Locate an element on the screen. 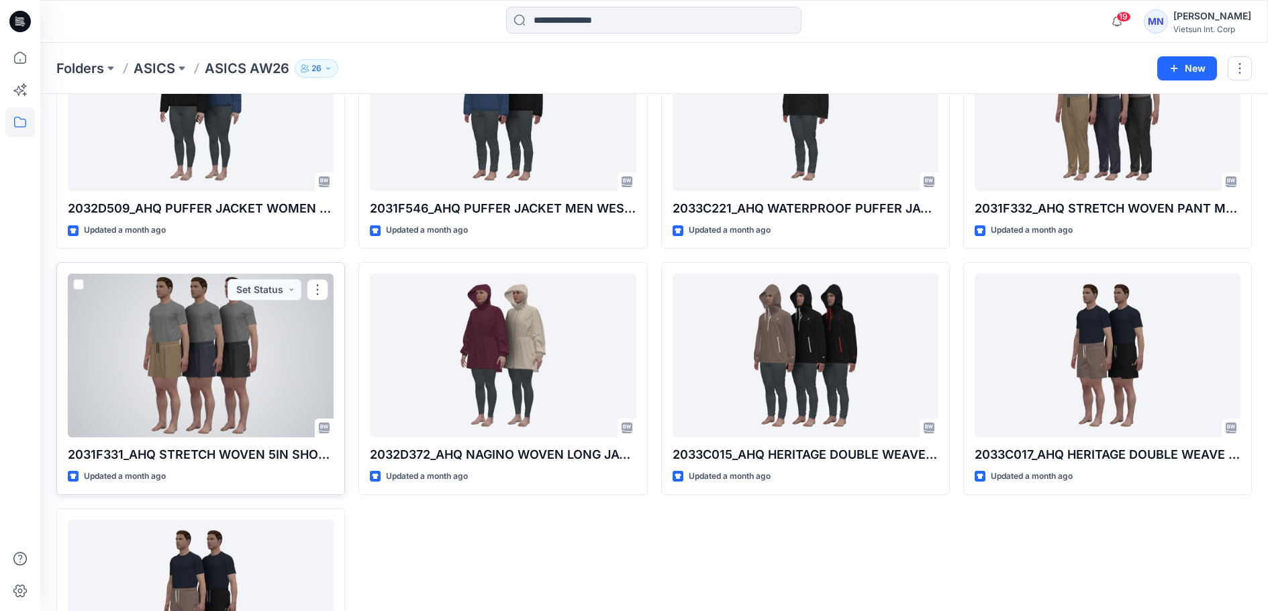  a: 2031F546_AHQ PUFFER JACKET MEN WESTERN _AW26 is located at coordinates (503, 109).